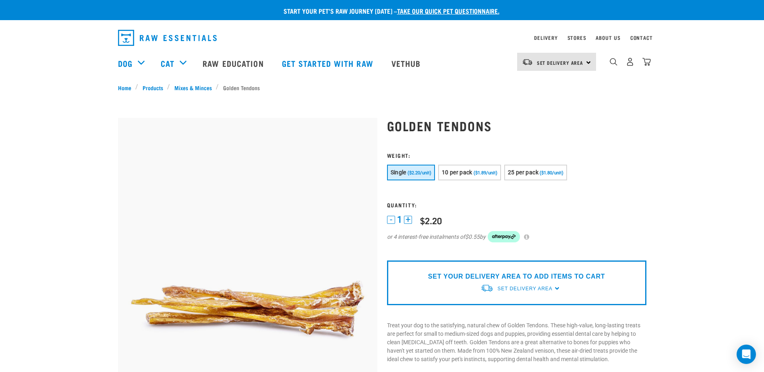  What do you see at coordinates (234, 63) in the screenshot?
I see `a: Raw Education` at bounding box center [234, 63].